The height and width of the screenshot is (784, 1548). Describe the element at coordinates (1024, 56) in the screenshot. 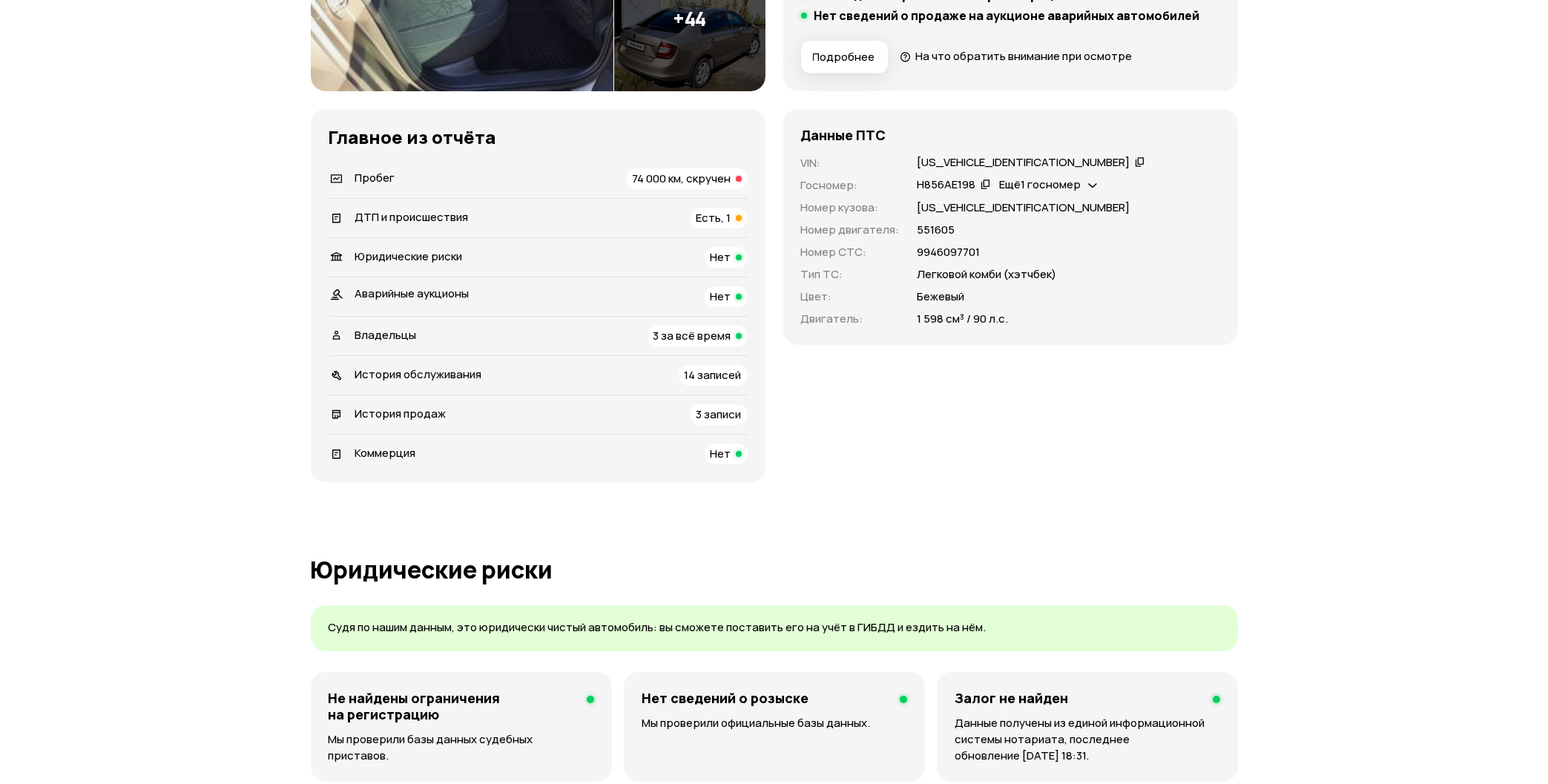

I see `span: На что обратить внимание при осмотре` at that location.